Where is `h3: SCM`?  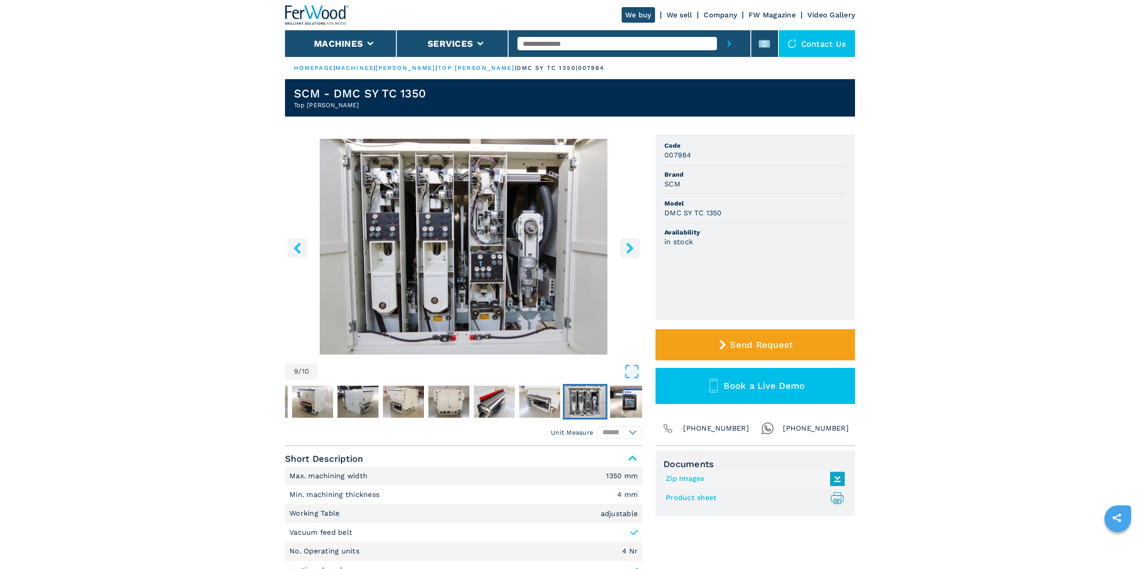
h3: SCM is located at coordinates (672, 184).